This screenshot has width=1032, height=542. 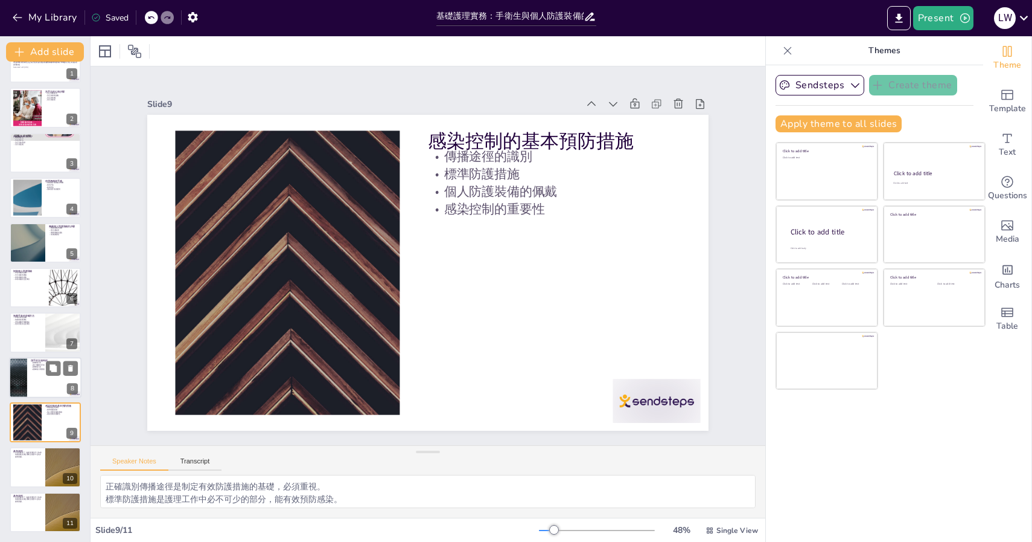 I want to click on p: 洗手的時機, so click(x=61, y=98).